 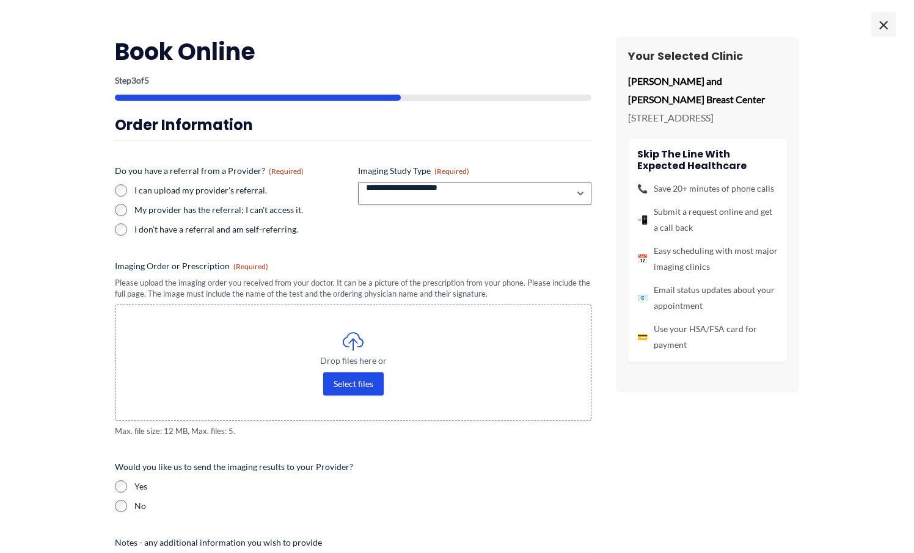 What do you see at coordinates (707, 56) in the screenshot?
I see `h3: Your Selected Clinic` at bounding box center [707, 56].